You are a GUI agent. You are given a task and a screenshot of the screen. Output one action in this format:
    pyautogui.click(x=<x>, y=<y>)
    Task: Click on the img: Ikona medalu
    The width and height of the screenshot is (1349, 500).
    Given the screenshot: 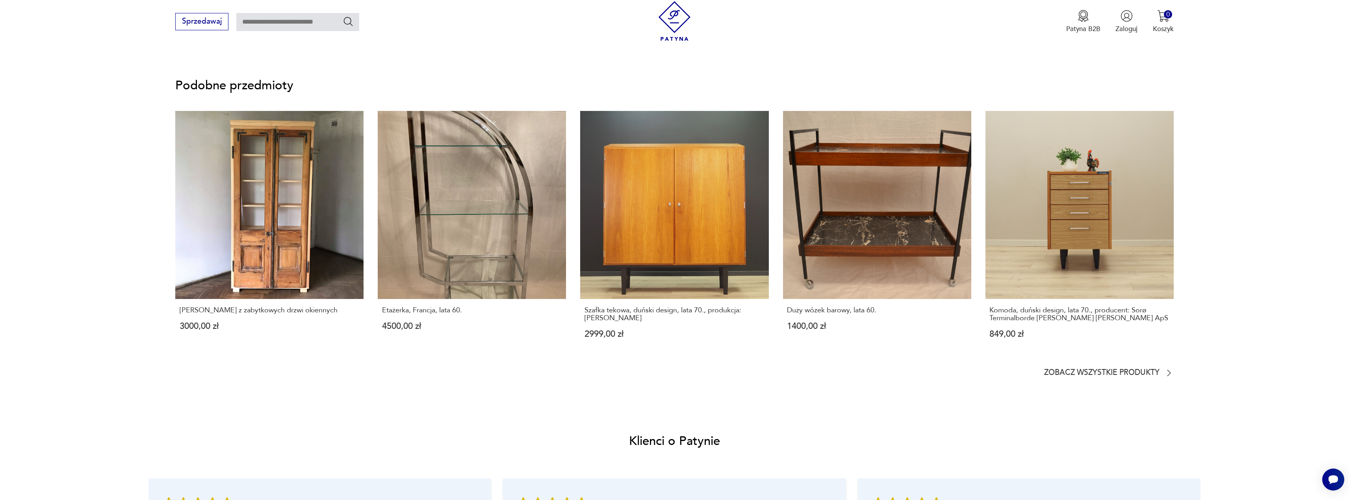 What is the action you would take?
    pyautogui.click(x=1083, y=16)
    